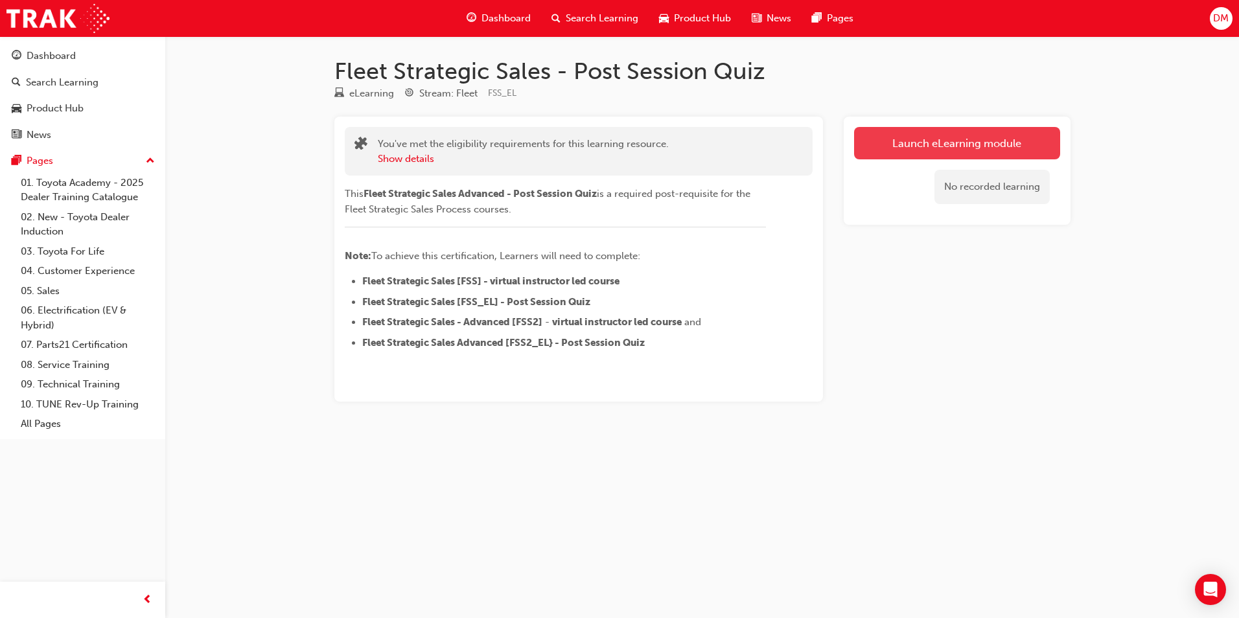  What do you see at coordinates (82, 161) in the screenshot?
I see `button: Pages` at bounding box center [82, 161].